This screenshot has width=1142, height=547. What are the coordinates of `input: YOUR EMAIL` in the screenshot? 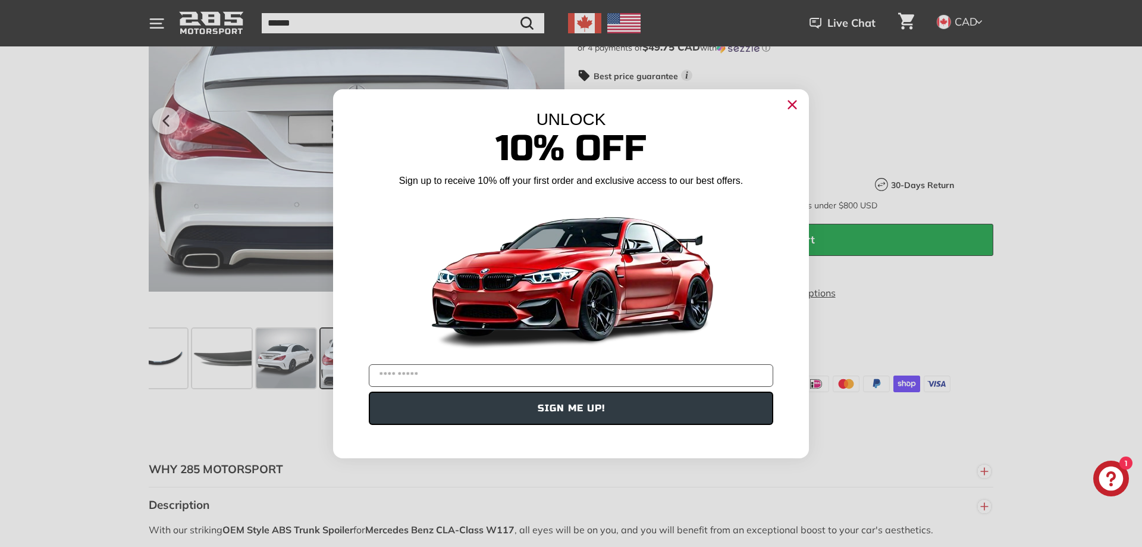 It's located at (571, 375).